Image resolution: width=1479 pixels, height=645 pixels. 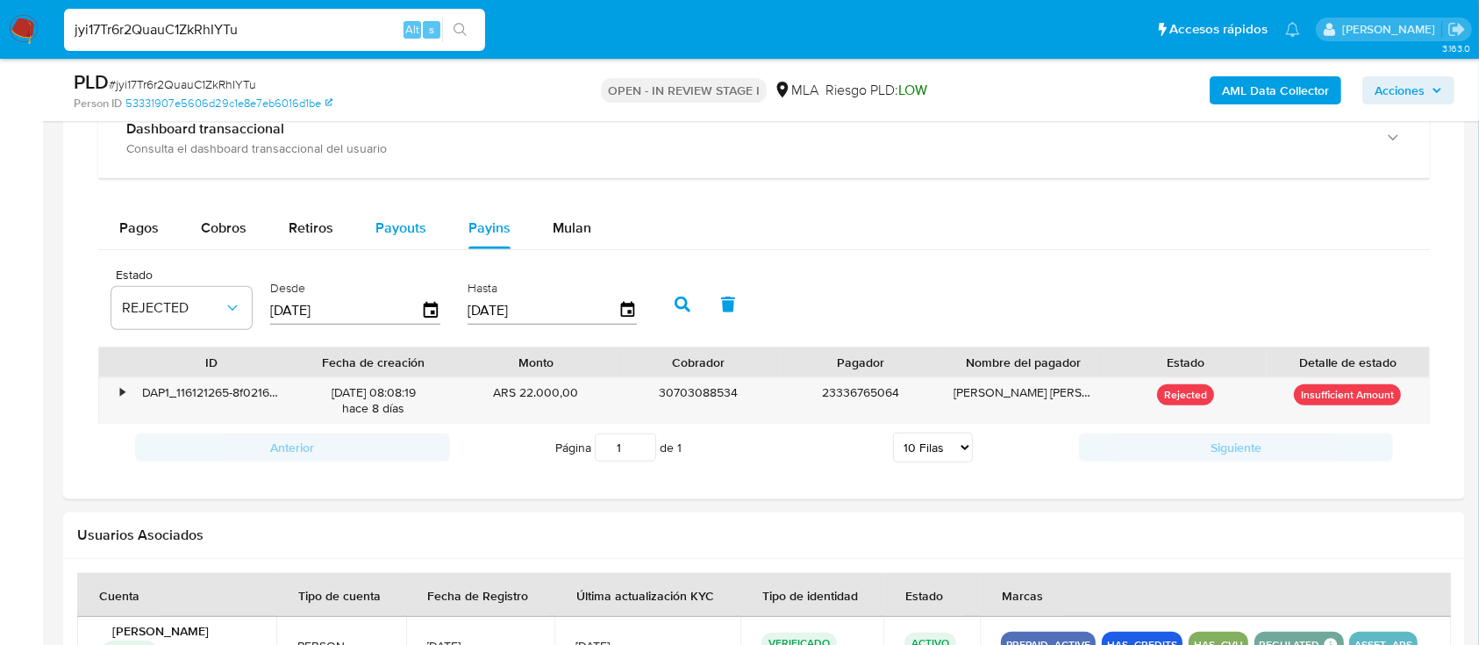 What do you see at coordinates (1276, 90) in the screenshot?
I see `b: AML Data Collector` at bounding box center [1276, 90].